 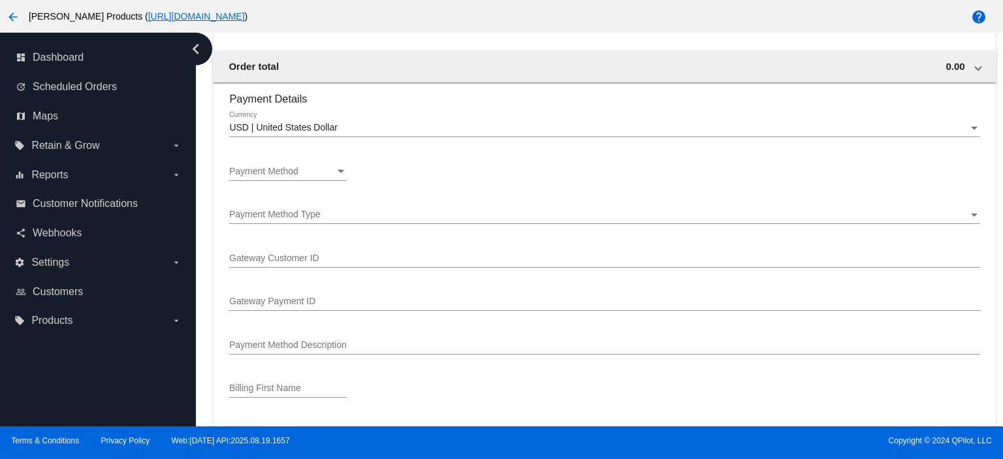 I want to click on span: Webhooks, so click(x=57, y=233).